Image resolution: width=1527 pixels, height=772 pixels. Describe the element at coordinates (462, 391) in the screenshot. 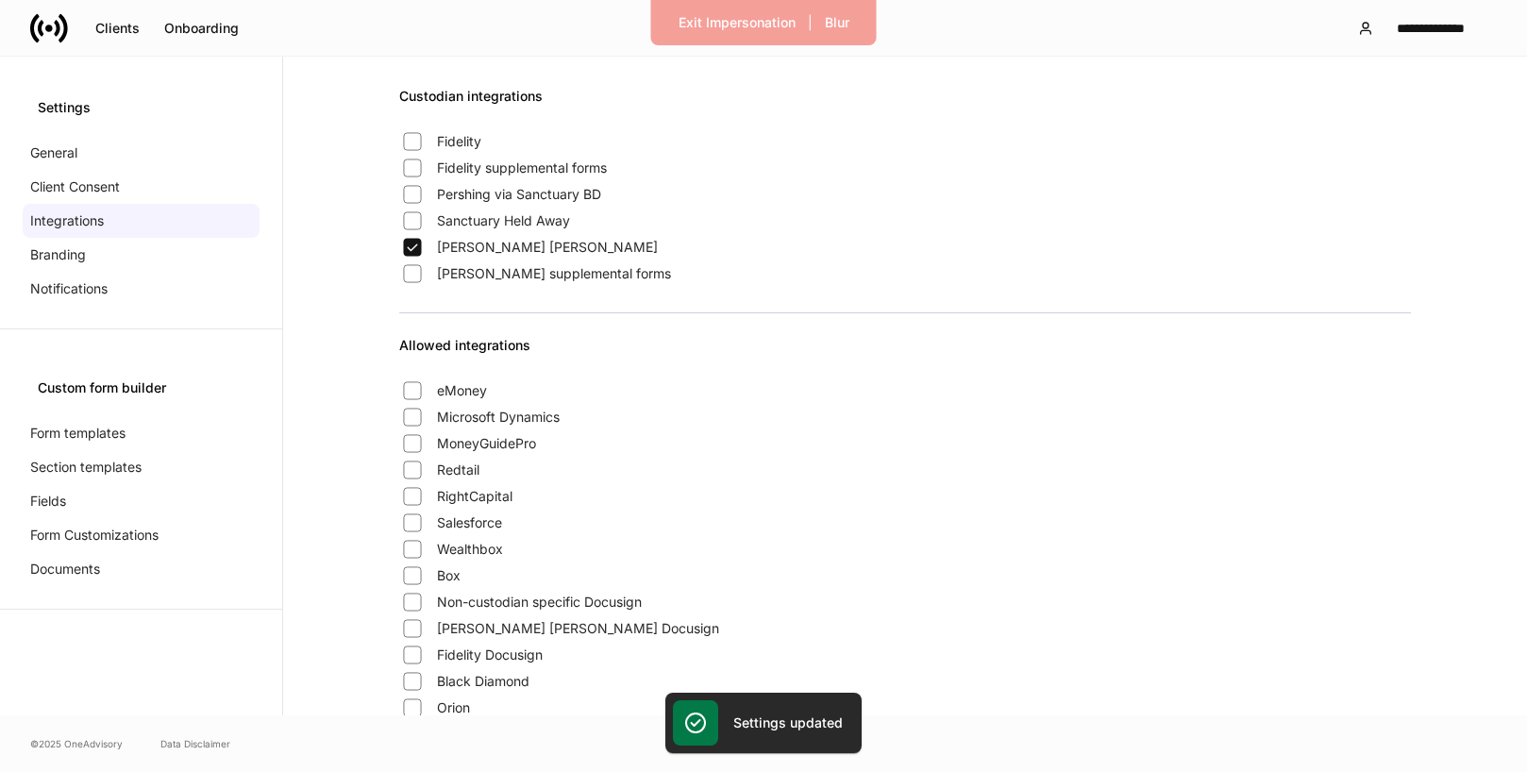

I see `span: eMoney` at that location.